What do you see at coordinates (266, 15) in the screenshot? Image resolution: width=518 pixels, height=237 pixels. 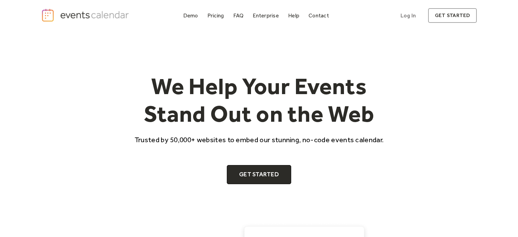 I see `a: Enterprise` at bounding box center [266, 15].